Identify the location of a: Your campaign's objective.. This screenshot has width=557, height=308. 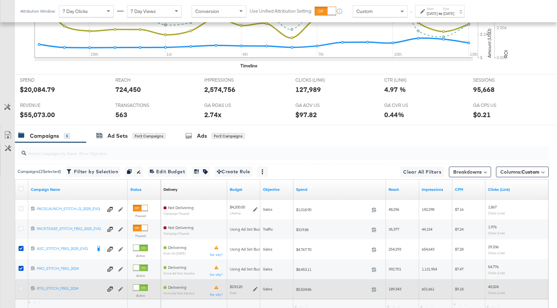
(277, 189).